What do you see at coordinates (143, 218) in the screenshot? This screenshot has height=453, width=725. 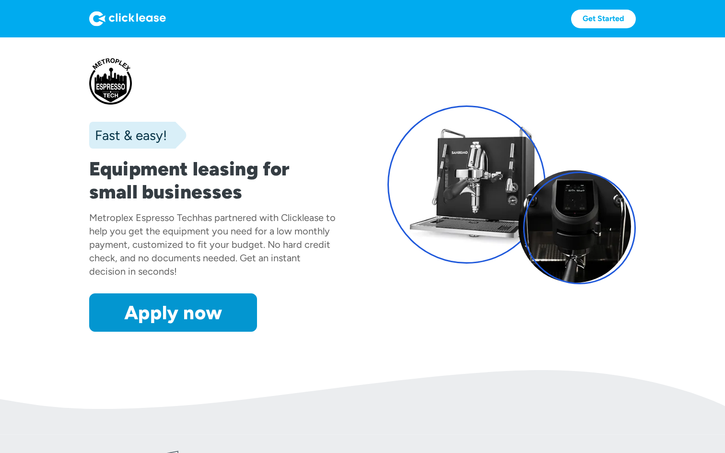 I see `div: Metroplex Espresso Tech` at bounding box center [143, 218].